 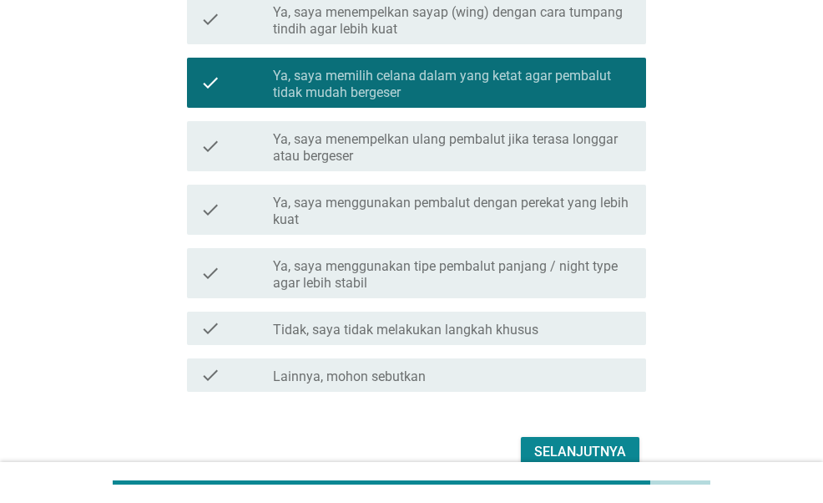 I want to click on label: Ya, saya menempelkan ulang pembalut jika terasa longgar atau bergeser, so click(x=453, y=148).